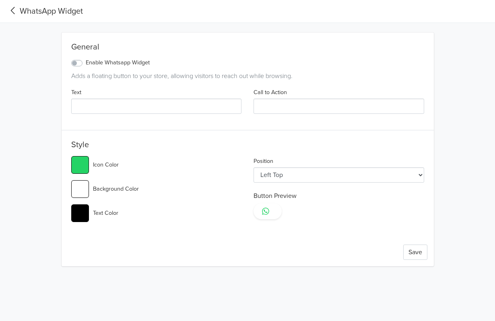 The image size is (495, 321). Describe the element at coordinates (247, 76) in the screenshot. I see `div: Adds a floating button to your store, allowing visitors to reach out while browsing.` at that location.